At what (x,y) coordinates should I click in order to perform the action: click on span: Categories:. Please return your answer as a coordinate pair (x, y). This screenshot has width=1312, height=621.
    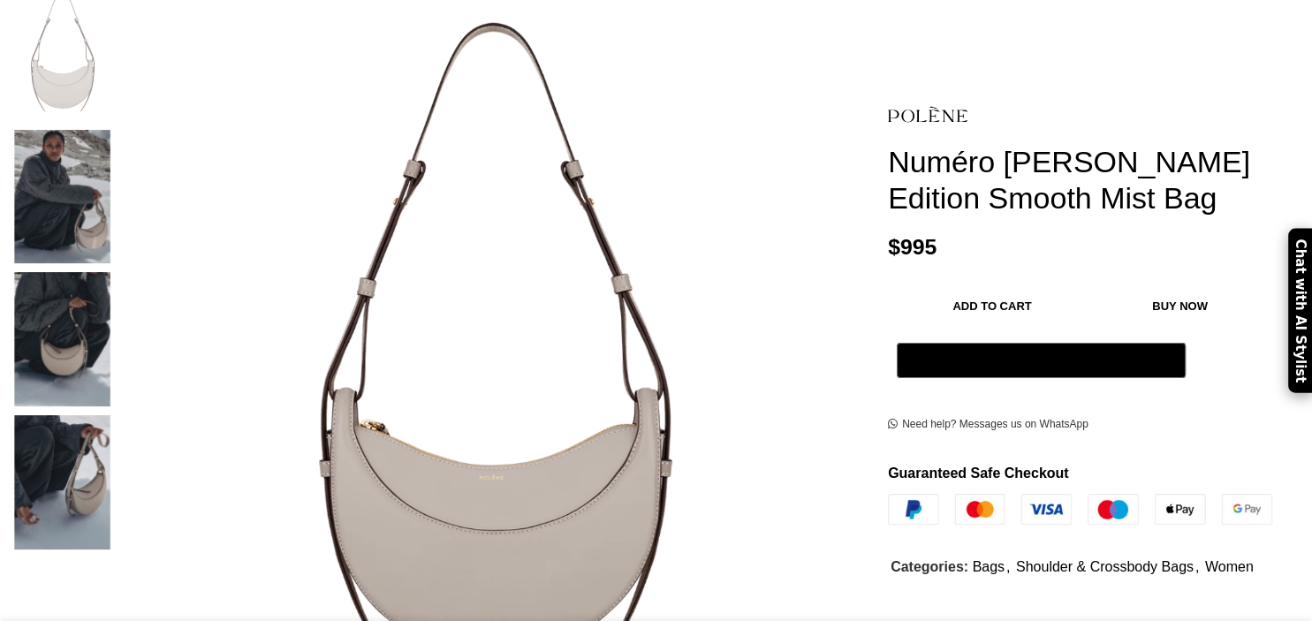
    Looking at the image, I should click on (929, 566).